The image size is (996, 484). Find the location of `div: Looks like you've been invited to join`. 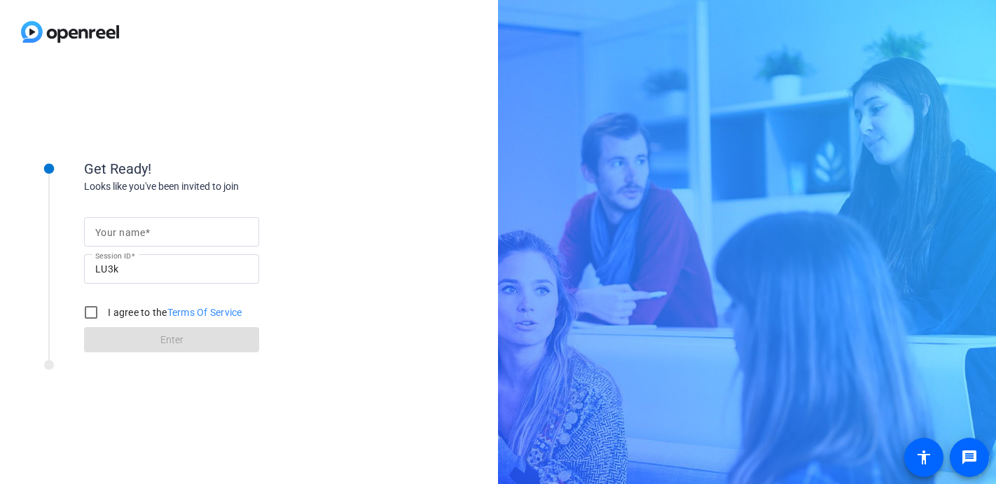

div: Looks like you've been invited to join is located at coordinates (224, 186).